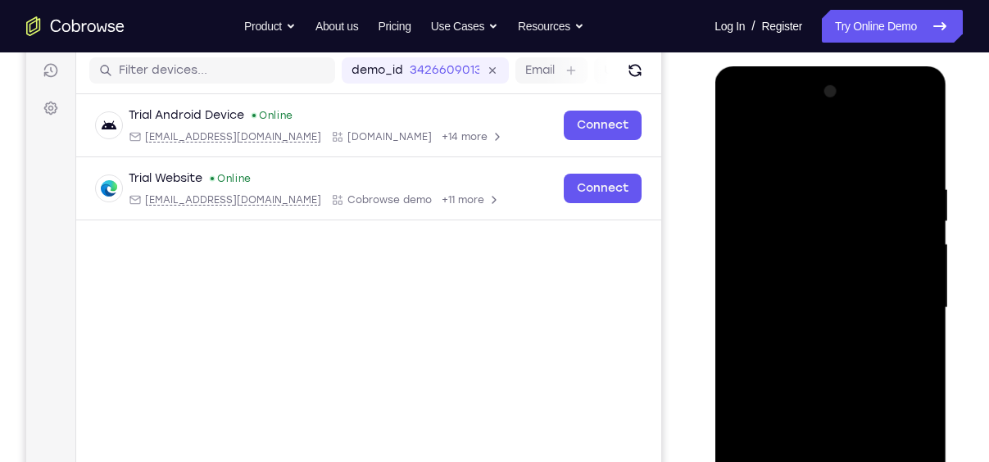 The height and width of the screenshot is (462, 989). Describe the element at coordinates (363, 192) in the screenshot. I see `span: Cobrowse demo` at that location.